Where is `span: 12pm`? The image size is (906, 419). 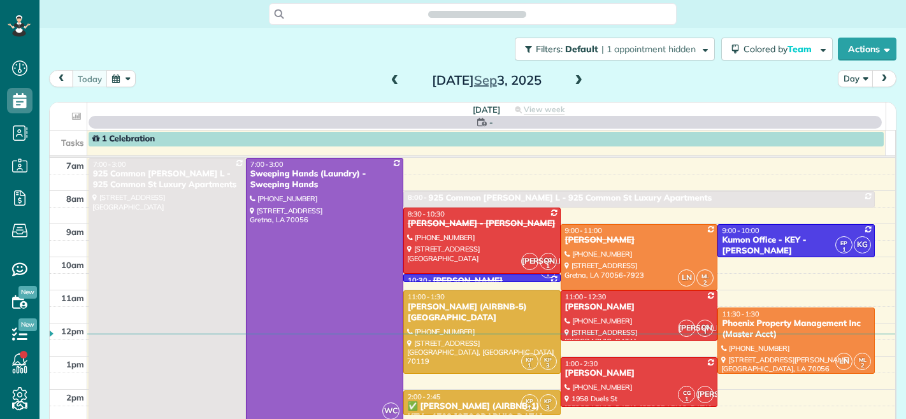
span: 12pm is located at coordinates (73, 331).